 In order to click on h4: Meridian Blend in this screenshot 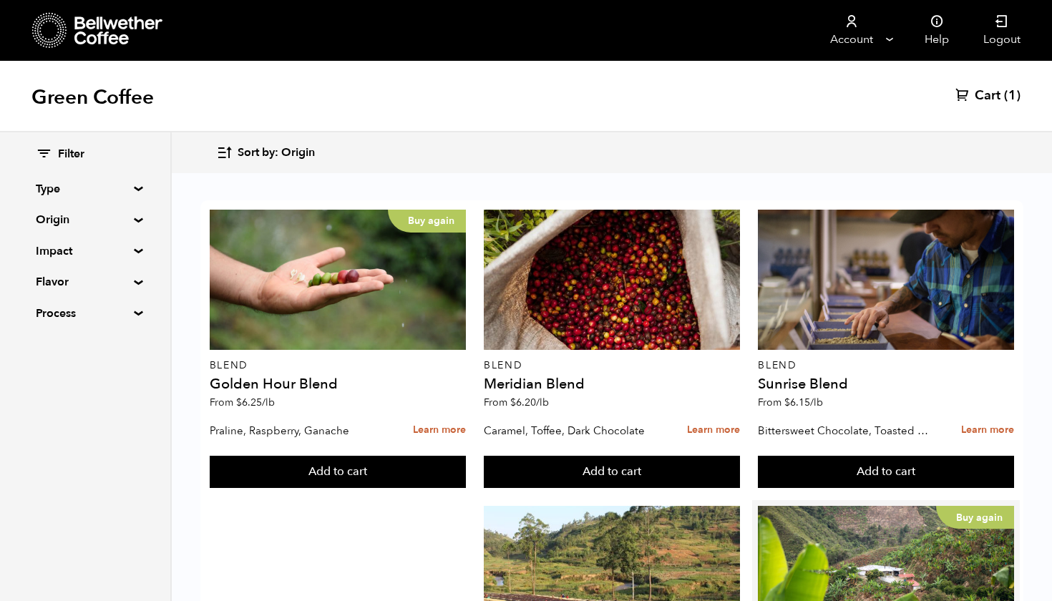, I will do `click(612, 384)`.